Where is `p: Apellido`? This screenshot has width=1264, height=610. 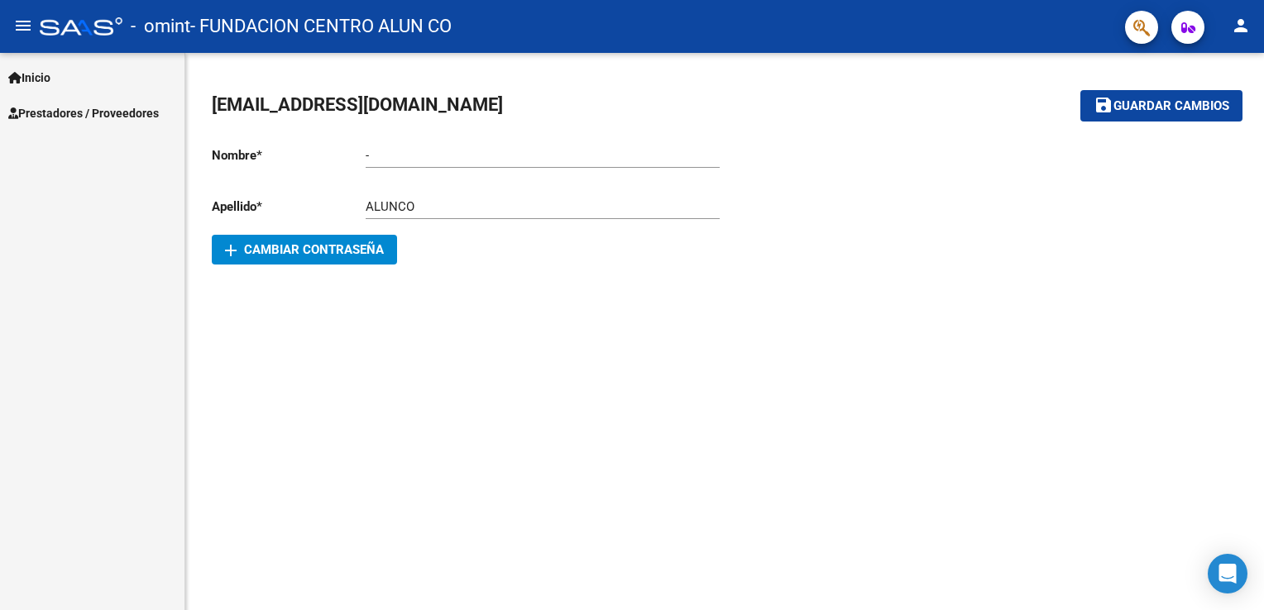 p: Apellido is located at coordinates (289, 207).